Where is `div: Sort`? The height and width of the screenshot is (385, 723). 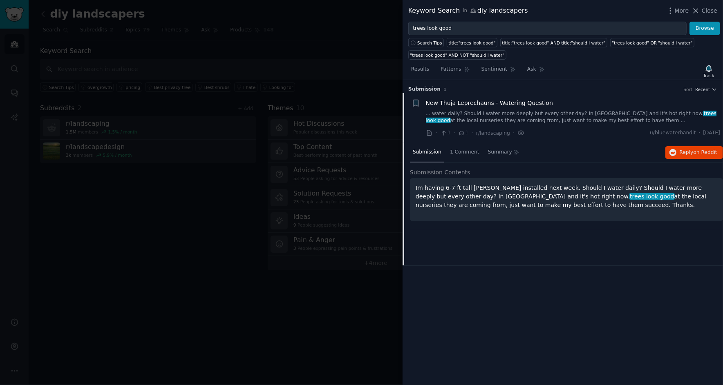
div: Sort is located at coordinates (688, 89).